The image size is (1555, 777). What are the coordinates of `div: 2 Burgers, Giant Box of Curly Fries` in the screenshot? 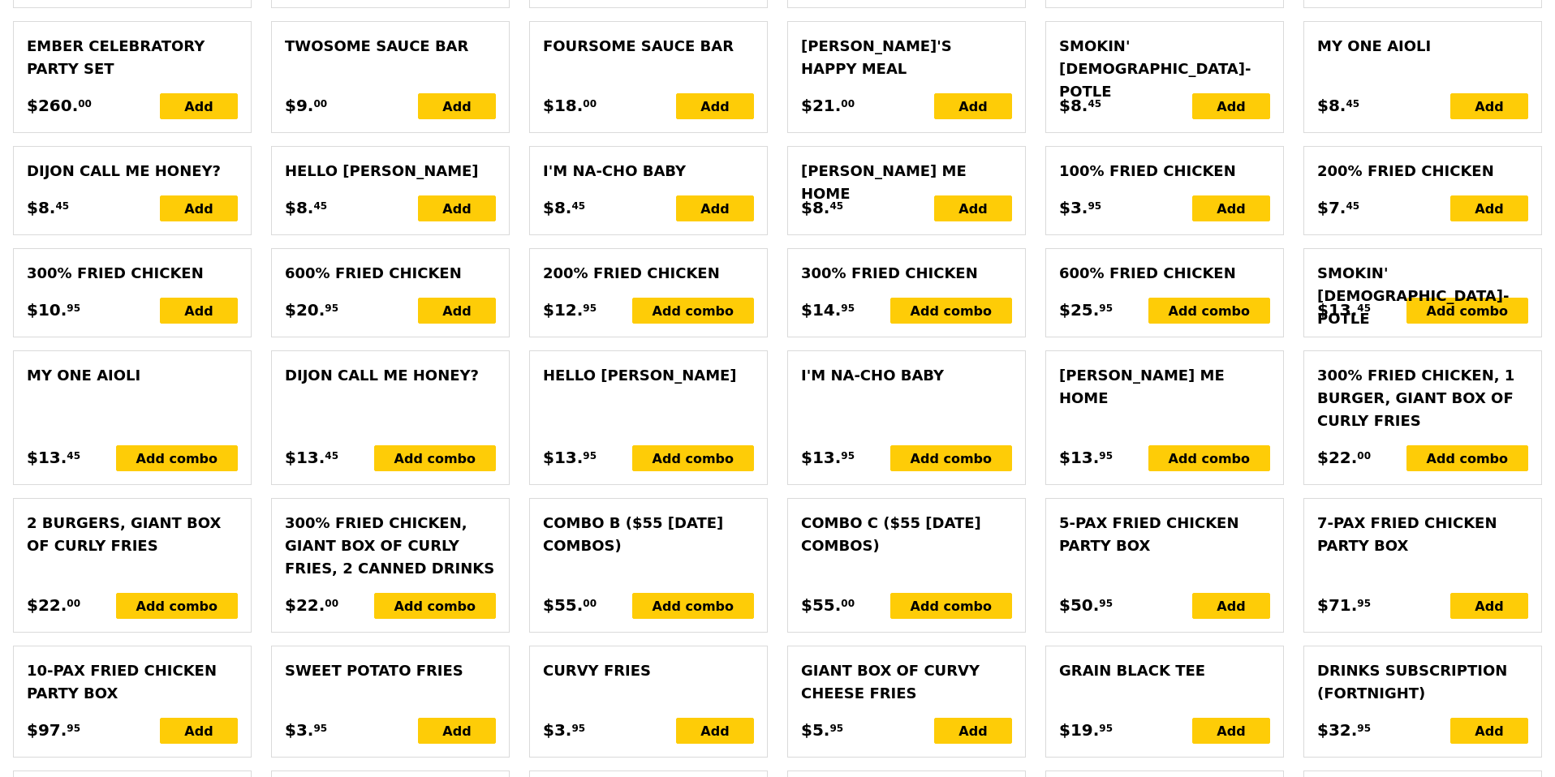 It's located at (132, 535).